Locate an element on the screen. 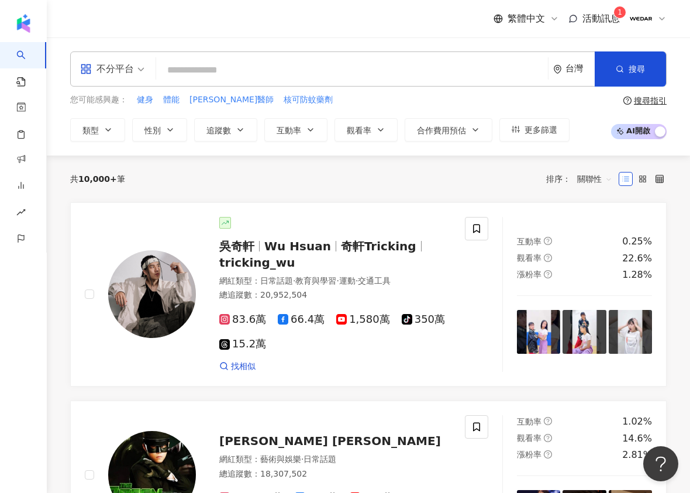  a: search is located at coordinates (28, 65).